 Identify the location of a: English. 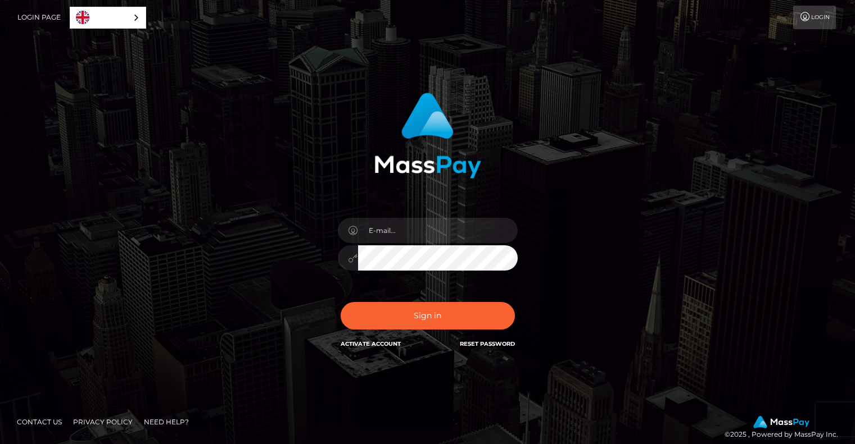
(108, 17).